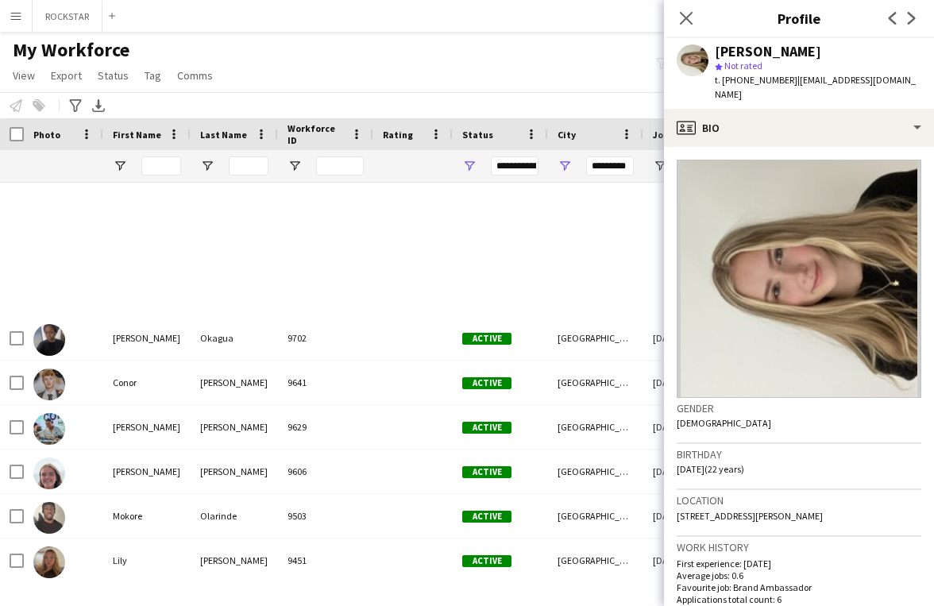  I want to click on h3: Gender, so click(799, 408).